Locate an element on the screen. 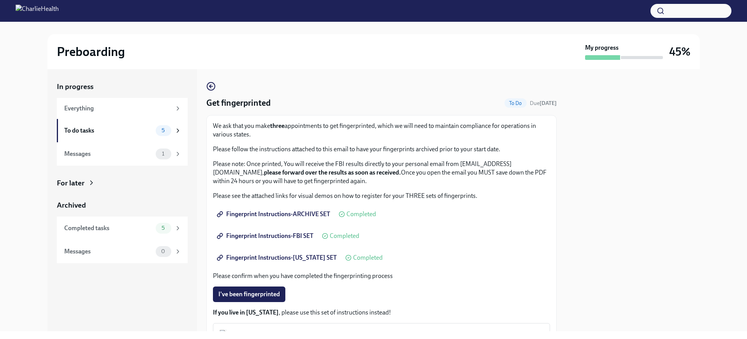 This screenshot has height=339, width=747. p: Please note: Once printed, You will receive the FBI results directly to your personal email from ... is located at coordinates (381, 173).